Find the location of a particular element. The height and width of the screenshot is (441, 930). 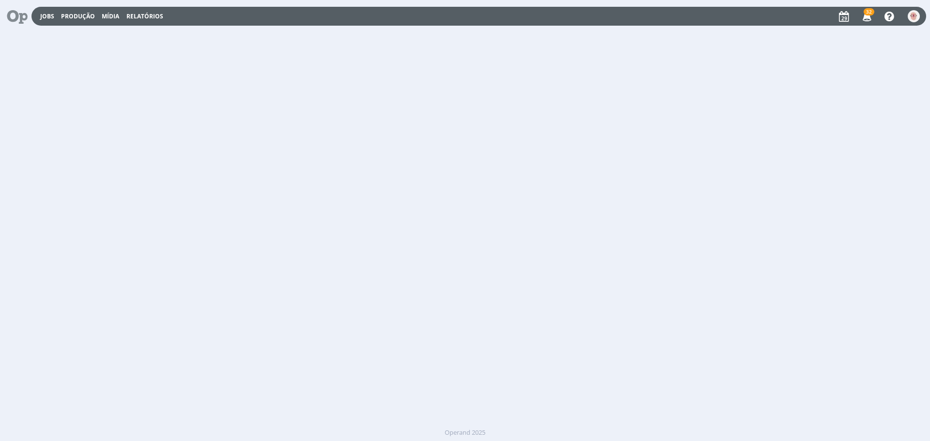

a: Mídia is located at coordinates (110, 16).